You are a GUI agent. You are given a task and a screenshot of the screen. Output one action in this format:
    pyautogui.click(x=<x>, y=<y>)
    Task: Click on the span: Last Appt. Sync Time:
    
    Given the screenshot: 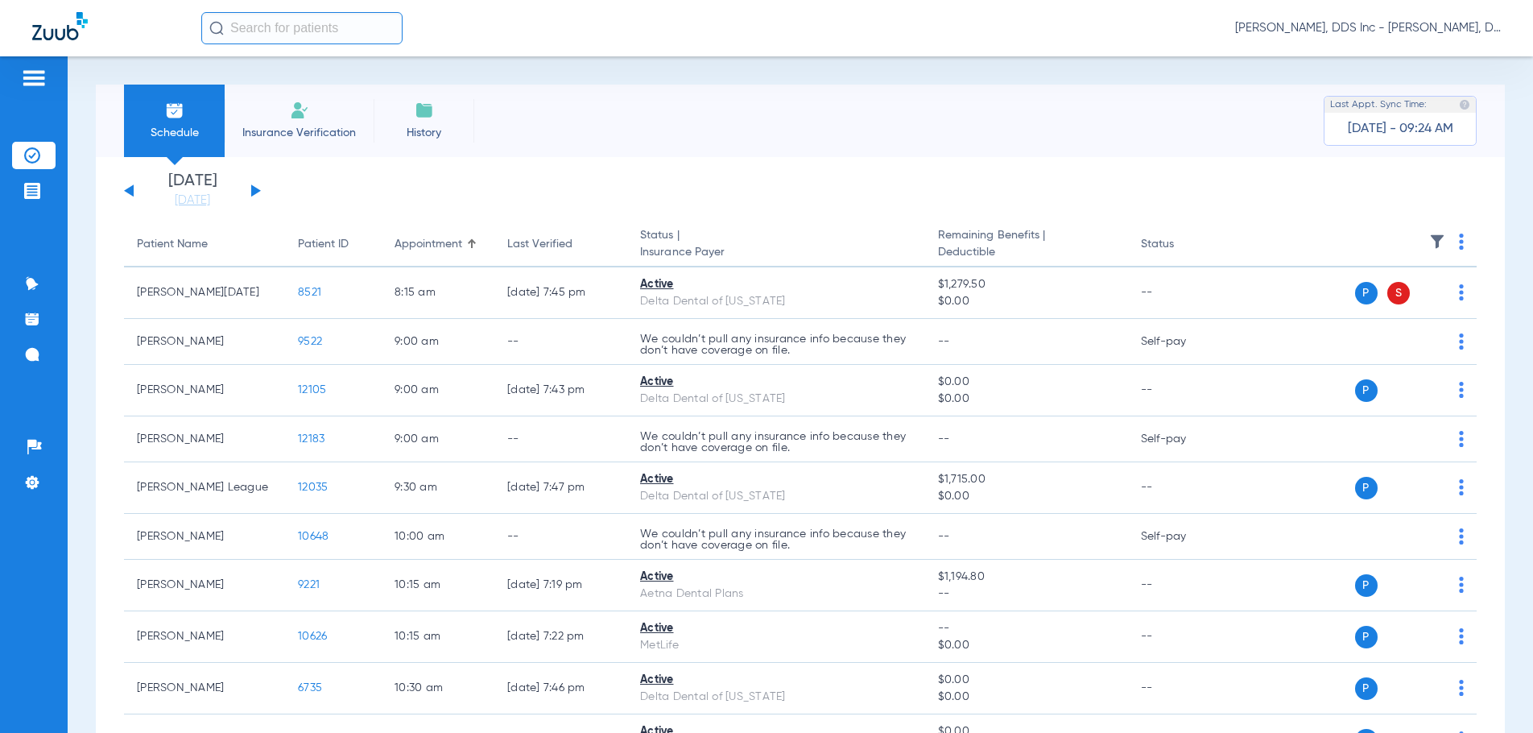 What is the action you would take?
    pyautogui.click(x=1378, y=105)
    